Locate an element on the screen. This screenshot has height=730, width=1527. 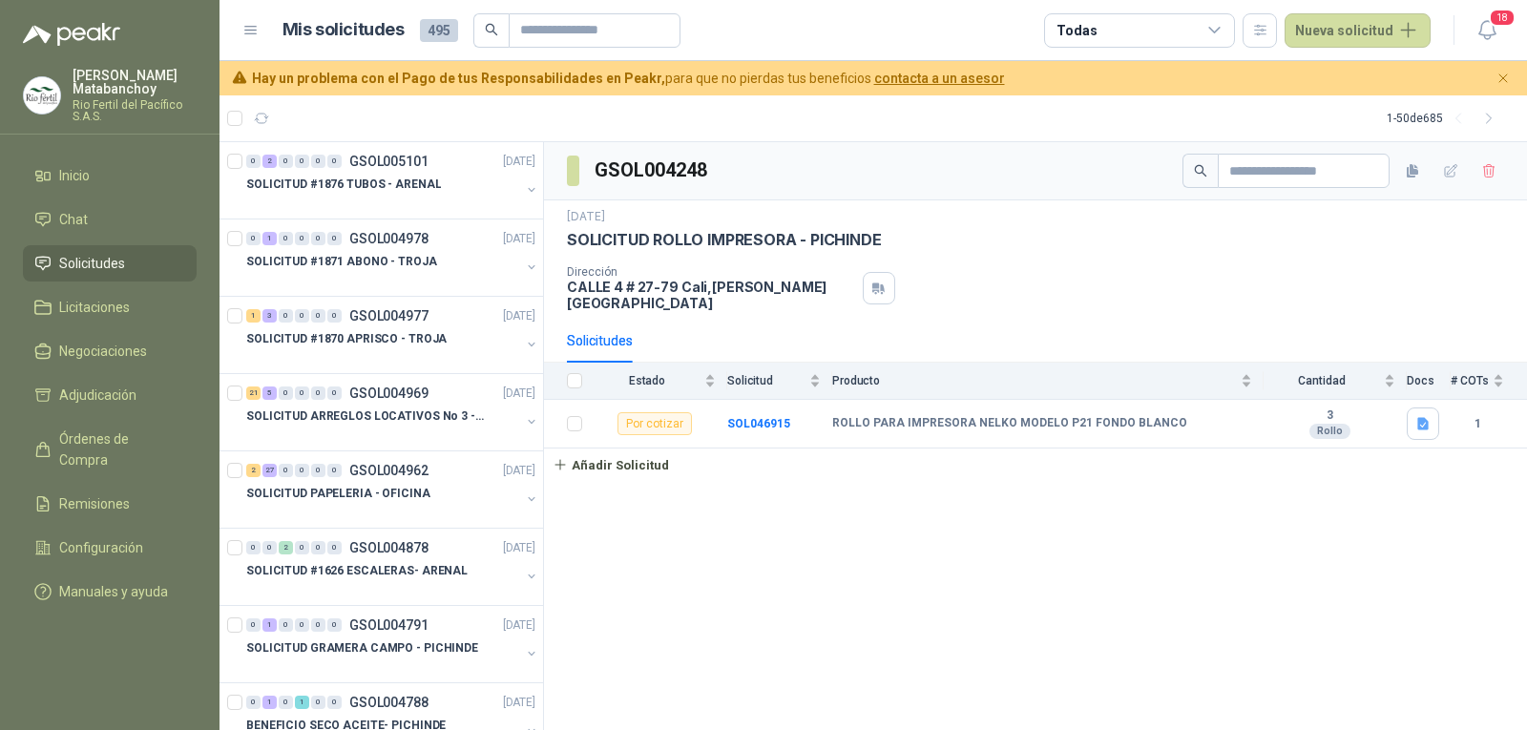
th: # COTs is located at coordinates (1489, 381).